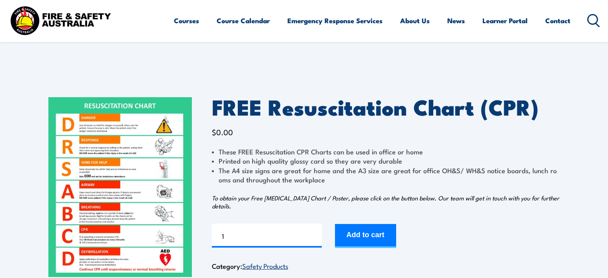 The image size is (608, 278). Describe the element at coordinates (365, 236) in the screenshot. I see `button: Add to cart` at that location.